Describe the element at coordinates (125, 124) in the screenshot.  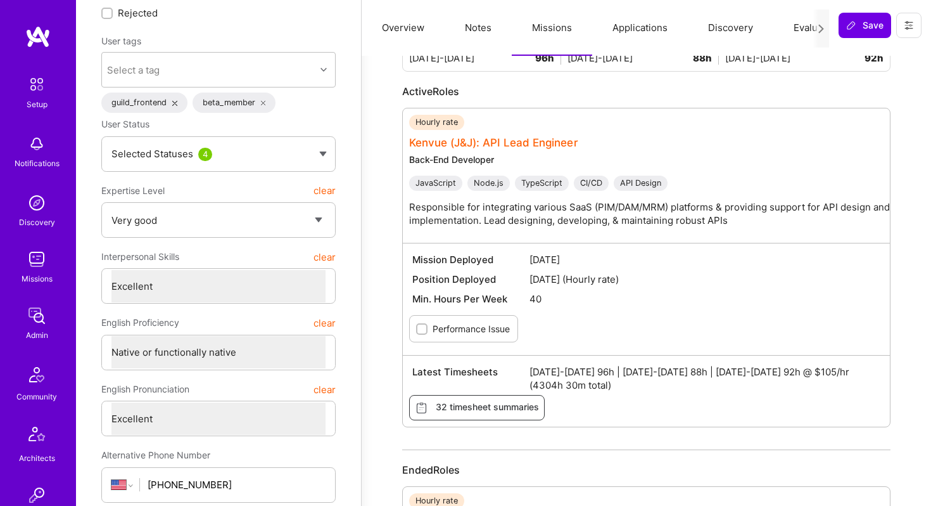
I see `span: User Status` at that location.